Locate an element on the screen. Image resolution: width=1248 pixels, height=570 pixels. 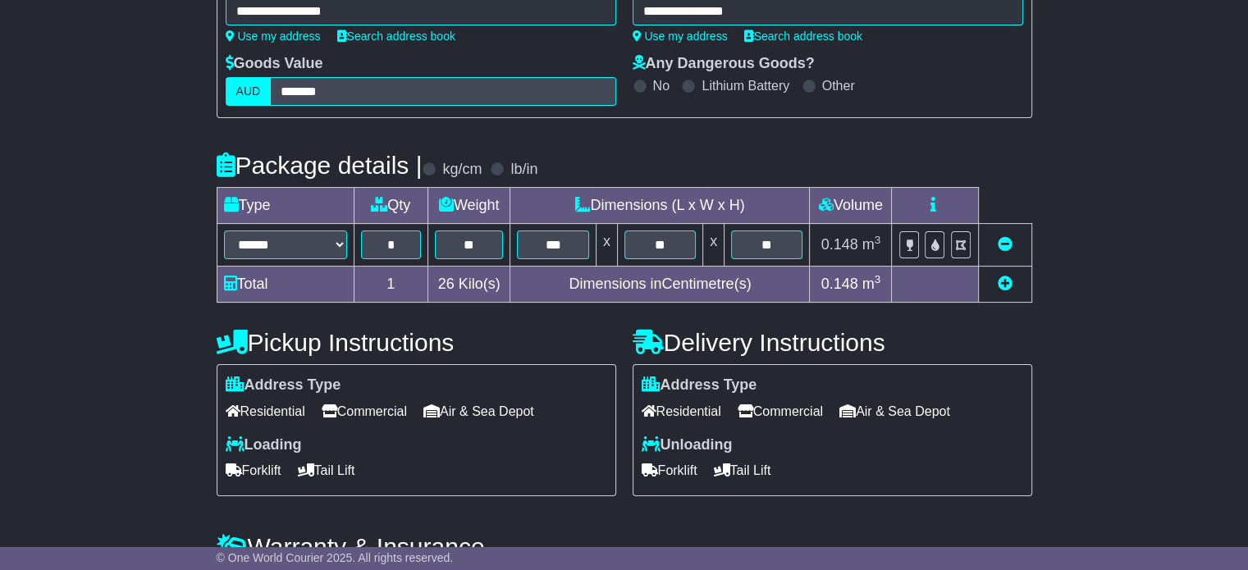
td: Kilo(s) is located at coordinates (469, 285).